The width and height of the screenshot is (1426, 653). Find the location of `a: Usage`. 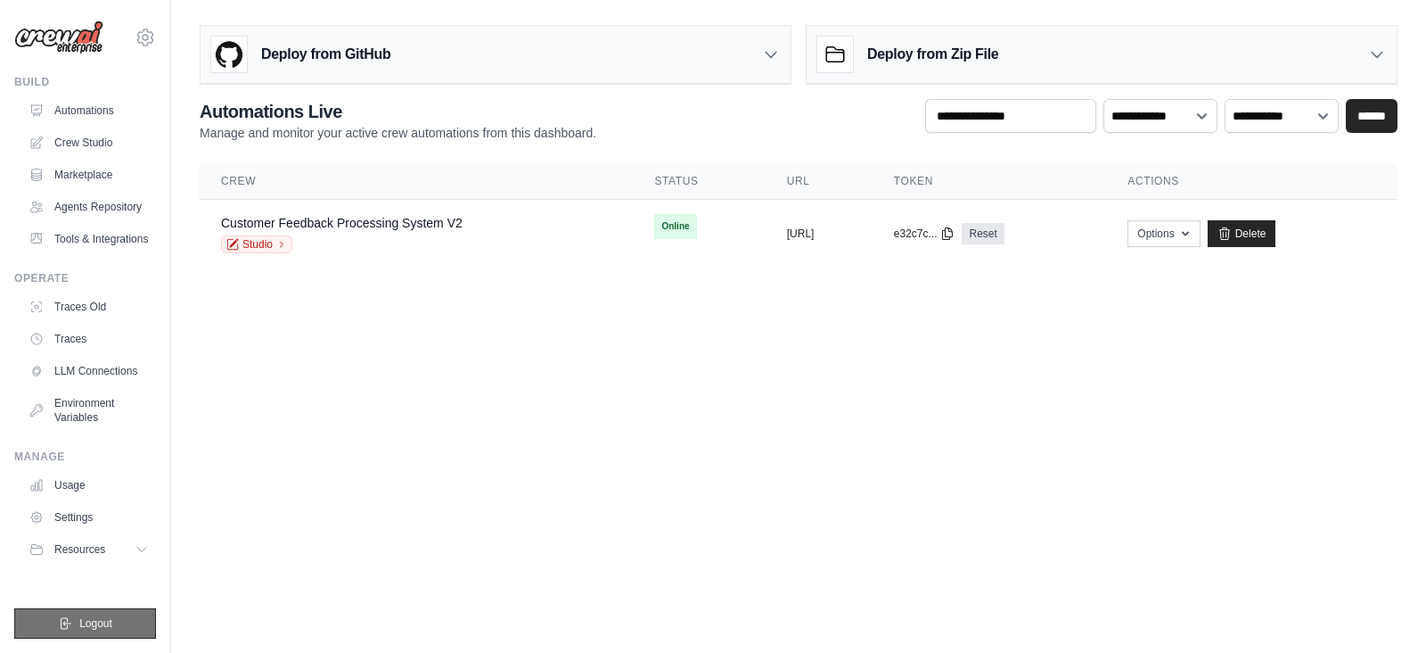

a: Usage is located at coordinates (88, 485).